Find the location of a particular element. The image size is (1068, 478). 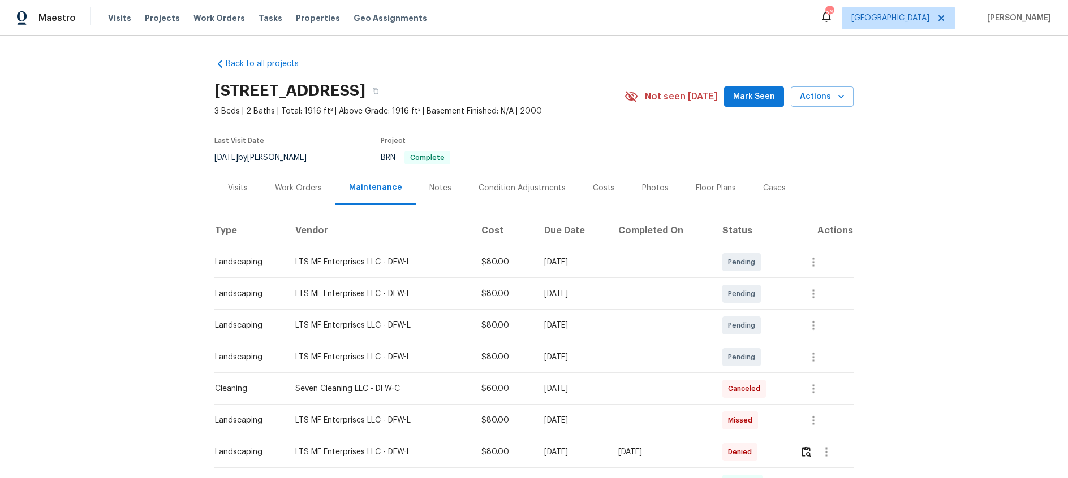

div: Work Orders is located at coordinates (298, 188).